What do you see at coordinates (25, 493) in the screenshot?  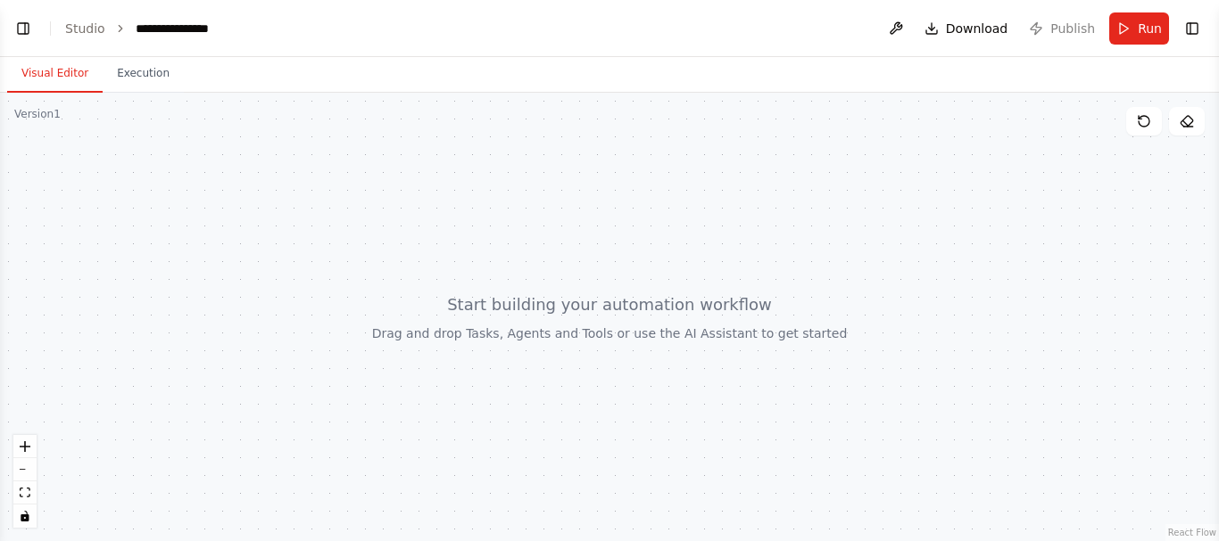 I see `button: fit view` at bounding box center [25, 493].